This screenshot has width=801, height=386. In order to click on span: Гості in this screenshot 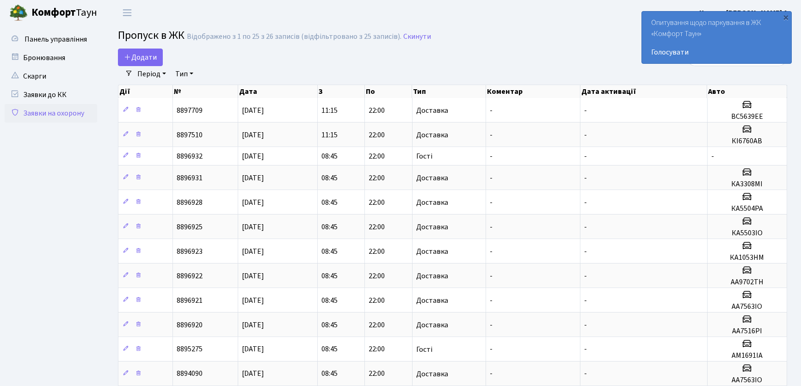, I will do `click(424, 156)`.